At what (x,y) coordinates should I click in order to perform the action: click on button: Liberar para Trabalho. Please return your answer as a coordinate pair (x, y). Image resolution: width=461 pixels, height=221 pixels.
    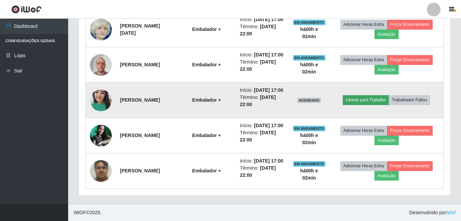
    Looking at the image, I should click on (366, 100).